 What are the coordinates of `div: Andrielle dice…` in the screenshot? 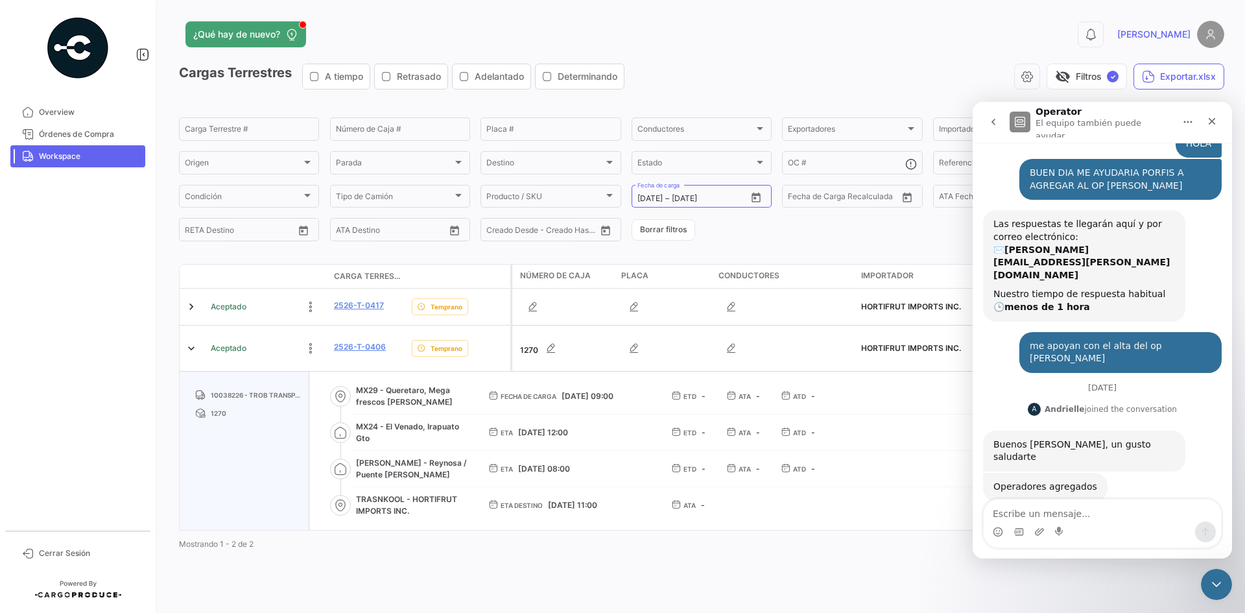 It's located at (130, 399).